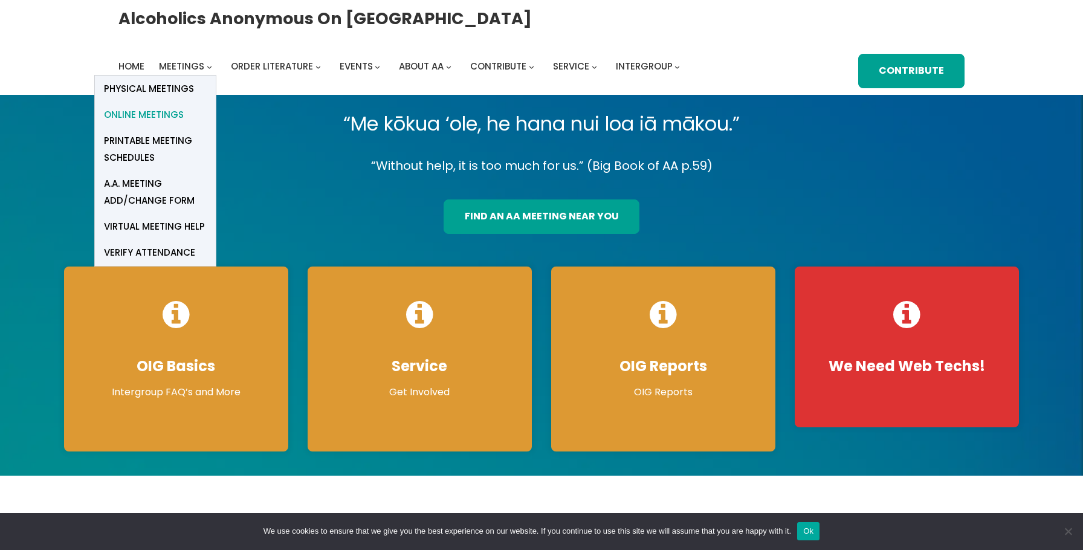 This screenshot has width=1083, height=550. What do you see at coordinates (677, 66) in the screenshot?
I see `button: Intergroup submenu` at bounding box center [677, 66].